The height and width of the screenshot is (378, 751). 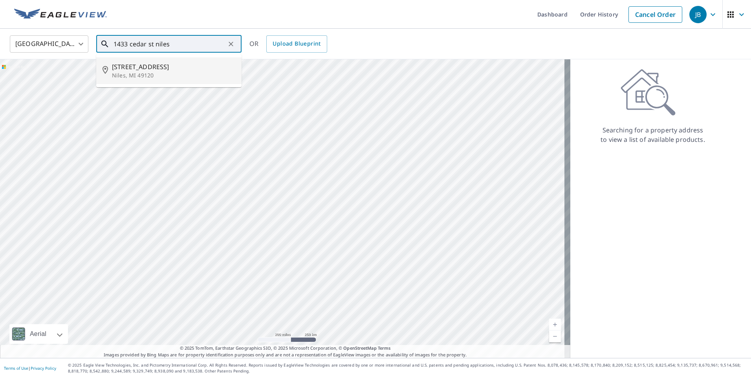 I want to click on p: Niles, MI 49120, so click(x=174, y=75).